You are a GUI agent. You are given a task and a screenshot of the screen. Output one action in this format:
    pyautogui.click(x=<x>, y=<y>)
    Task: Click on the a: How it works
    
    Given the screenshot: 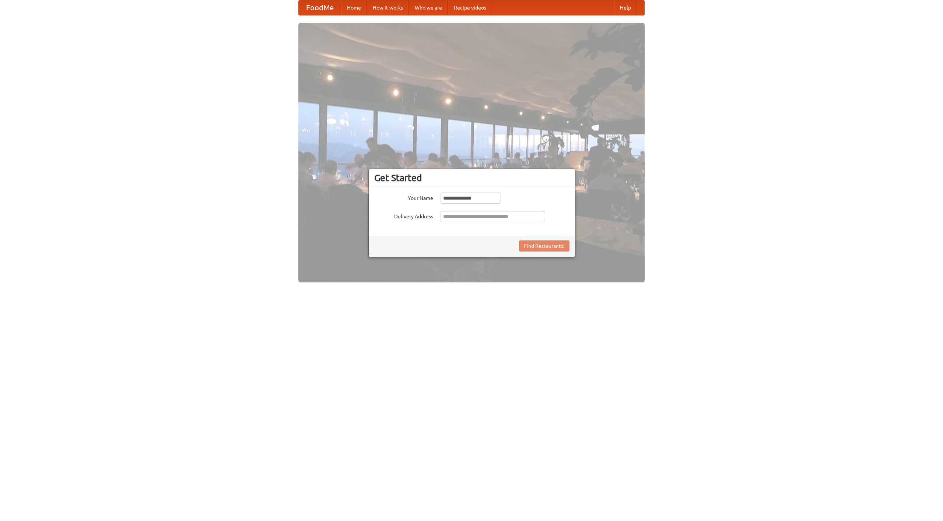 What is the action you would take?
    pyautogui.click(x=388, y=8)
    